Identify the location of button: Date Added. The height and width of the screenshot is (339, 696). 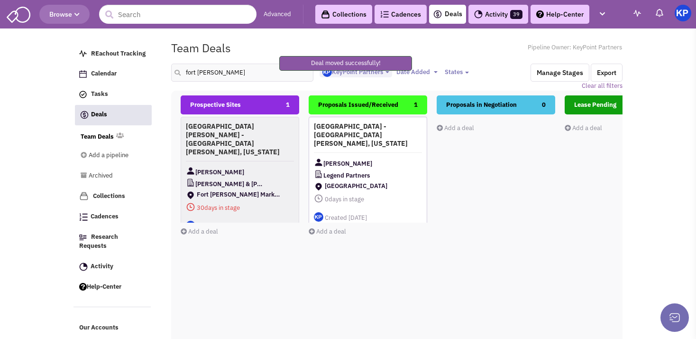
(417, 72).